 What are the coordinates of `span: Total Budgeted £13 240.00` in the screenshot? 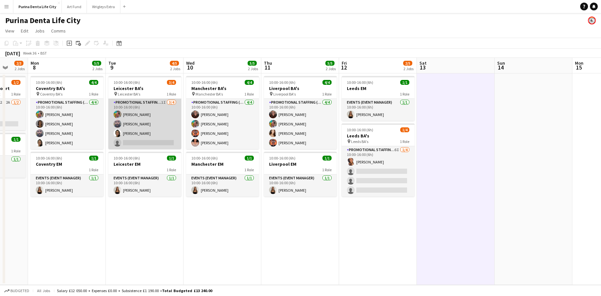 It's located at (187, 291).